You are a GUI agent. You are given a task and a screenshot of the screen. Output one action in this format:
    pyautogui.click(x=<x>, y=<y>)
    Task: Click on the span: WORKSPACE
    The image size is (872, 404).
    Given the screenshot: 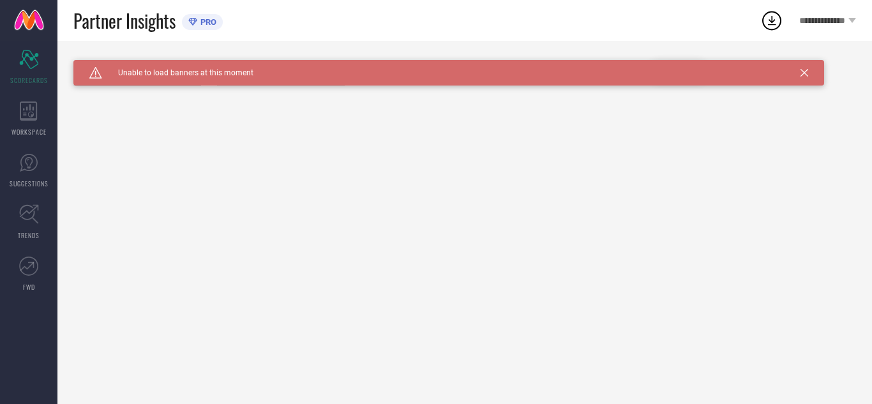 What is the action you would take?
    pyautogui.click(x=29, y=131)
    